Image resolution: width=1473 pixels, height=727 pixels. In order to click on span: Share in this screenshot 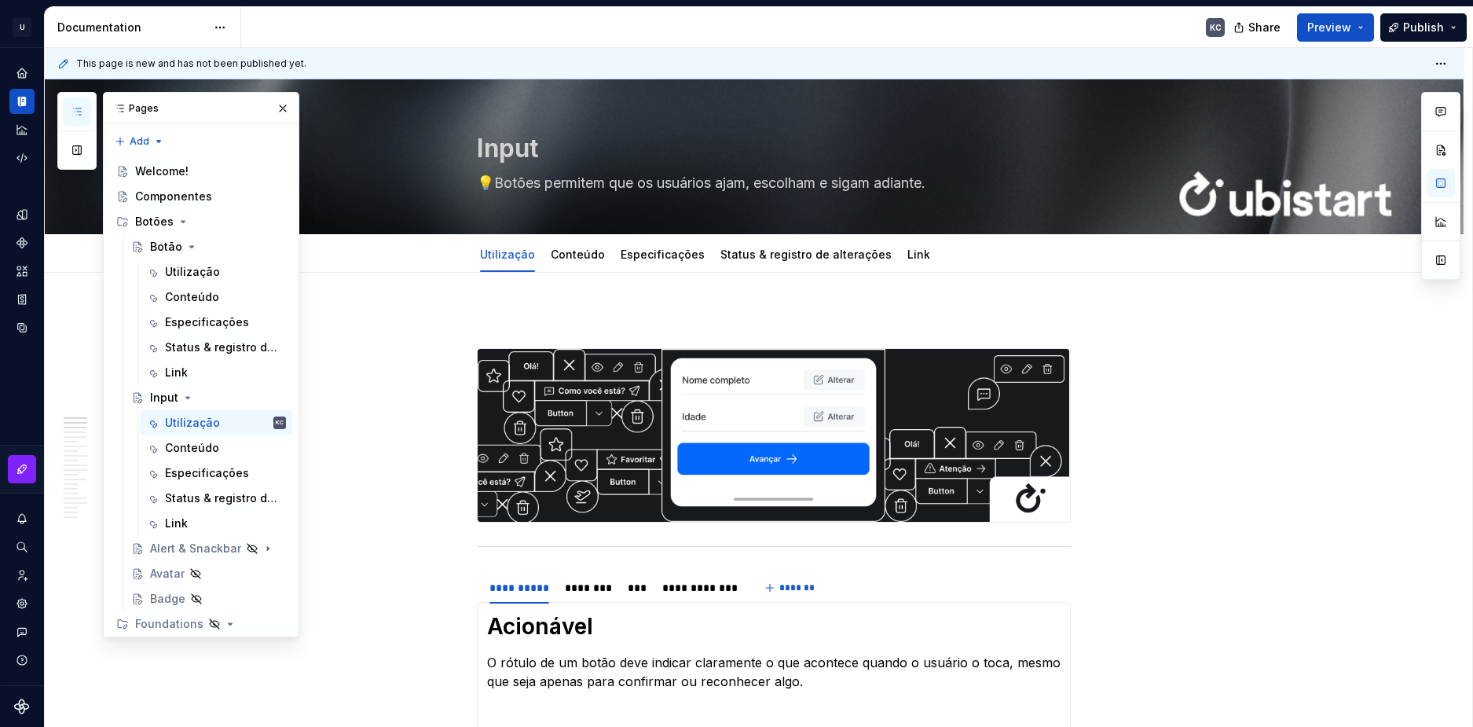, I will do `click(1264, 27)`.